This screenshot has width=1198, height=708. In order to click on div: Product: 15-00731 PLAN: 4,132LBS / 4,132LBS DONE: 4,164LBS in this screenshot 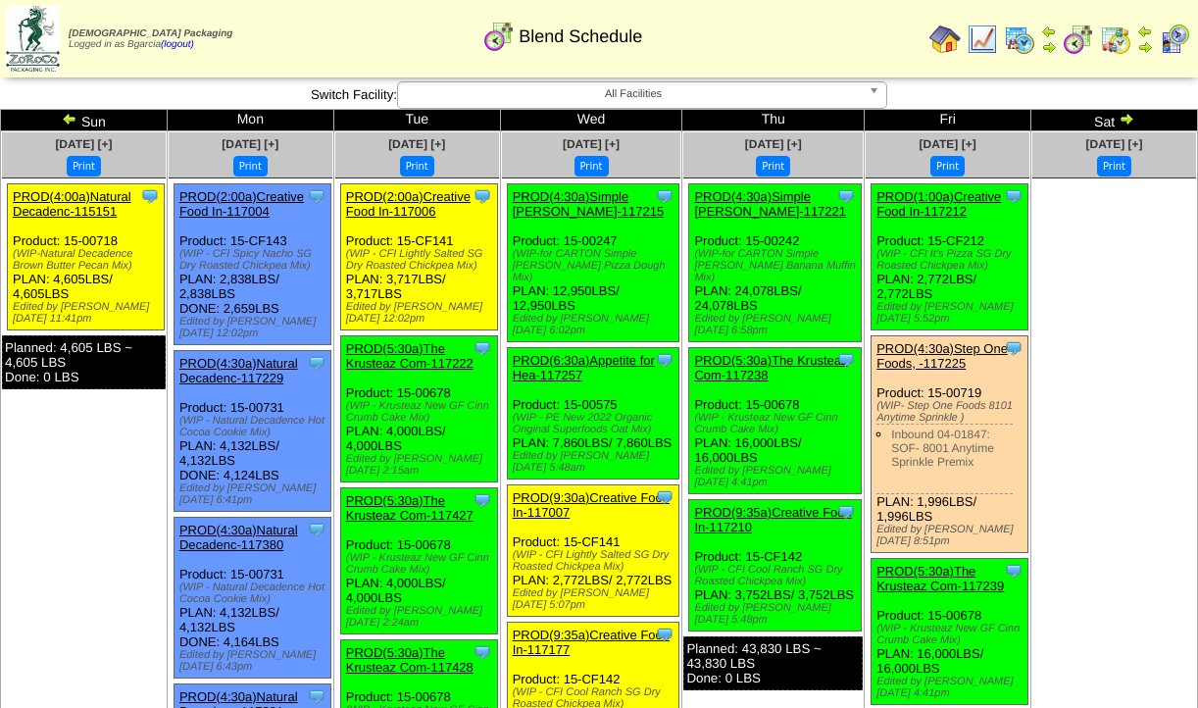, I will do `click(252, 598)`.